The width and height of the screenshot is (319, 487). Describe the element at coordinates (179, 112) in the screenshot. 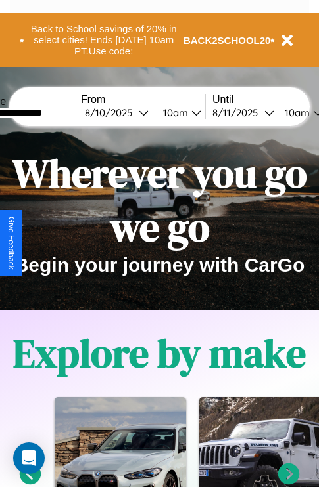

I see `button: 10am` at that location.